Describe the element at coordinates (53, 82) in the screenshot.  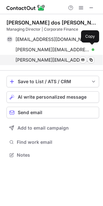
I see `button: save-profile-one-click` at that location.